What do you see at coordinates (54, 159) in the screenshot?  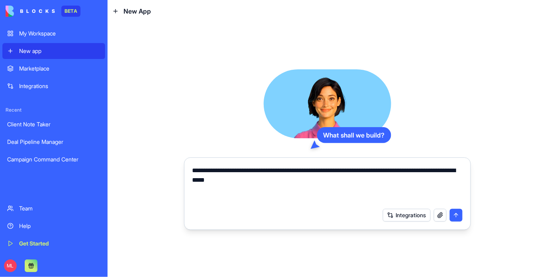 I see `div: Campaign Command Center` at bounding box center [54, 159].